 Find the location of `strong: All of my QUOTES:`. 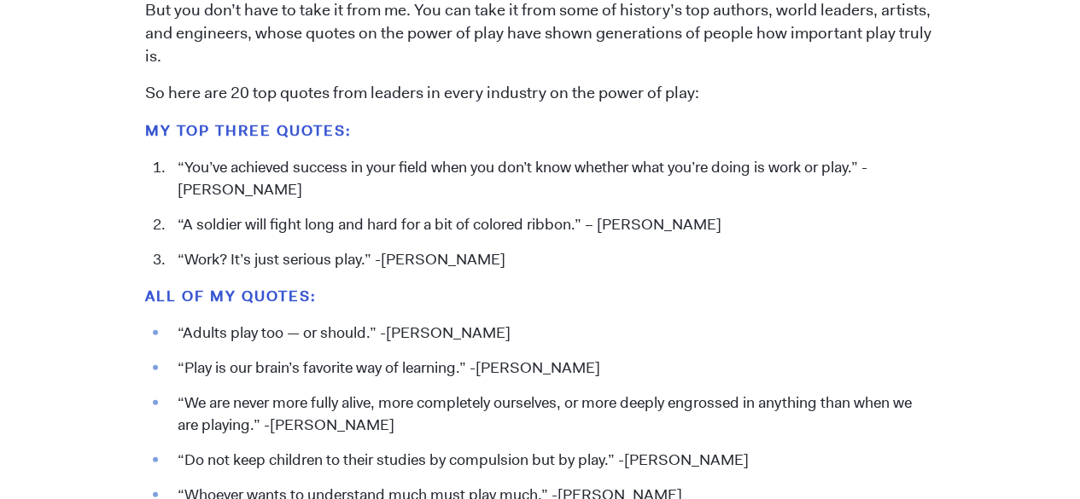

strong: All of my QUOTES: is located at coordinates (230, 296).